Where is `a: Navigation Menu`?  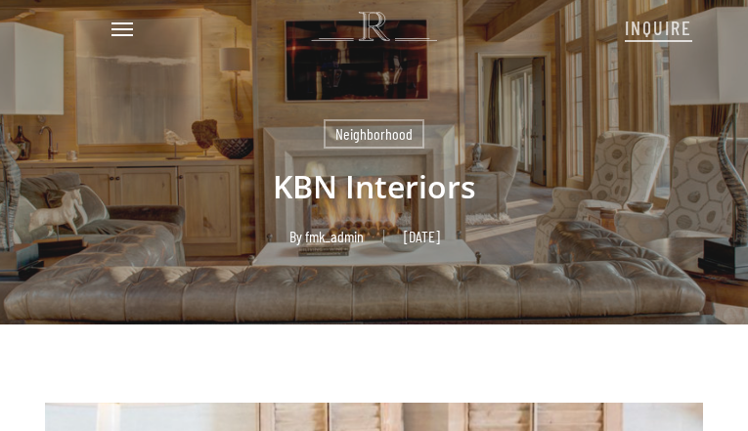
a: Navigation Menu is located at coordinates (122, 29).